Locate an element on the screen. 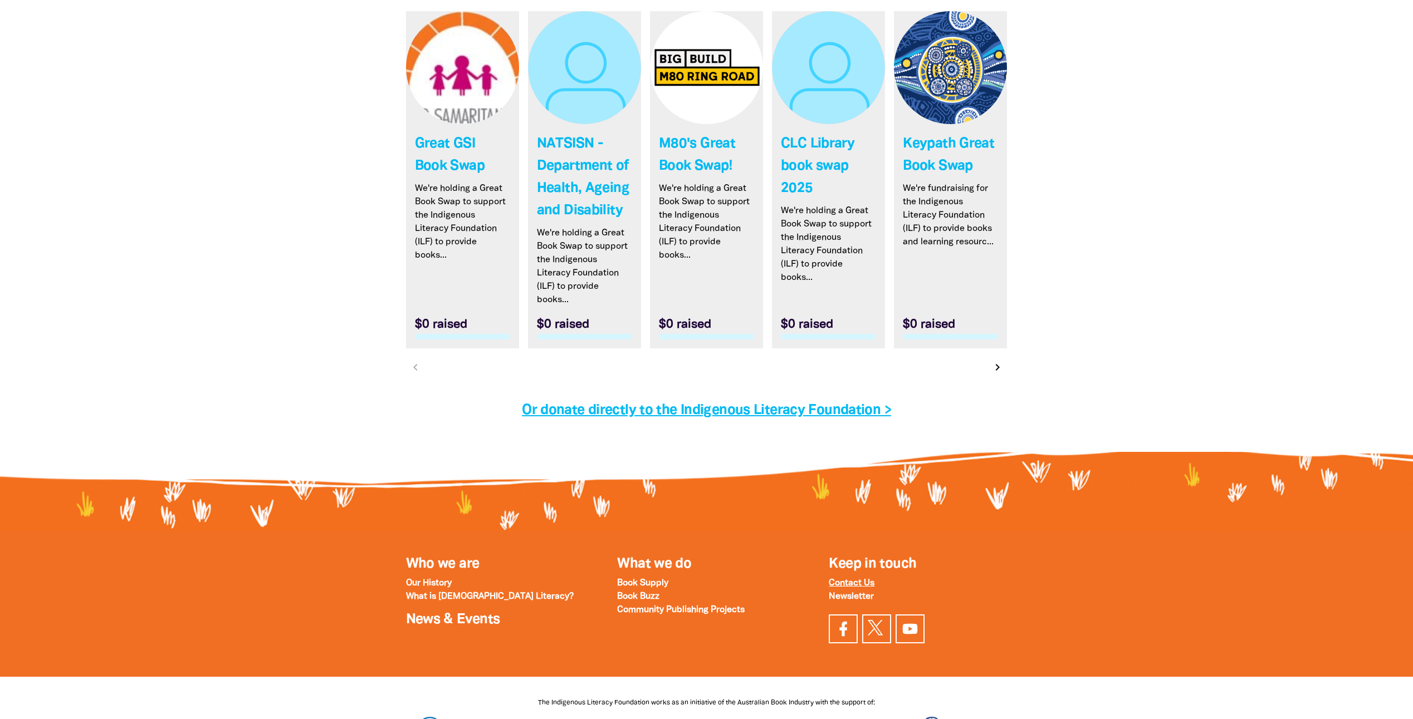  strong: Contact Us is located at coordinates (851, 584).